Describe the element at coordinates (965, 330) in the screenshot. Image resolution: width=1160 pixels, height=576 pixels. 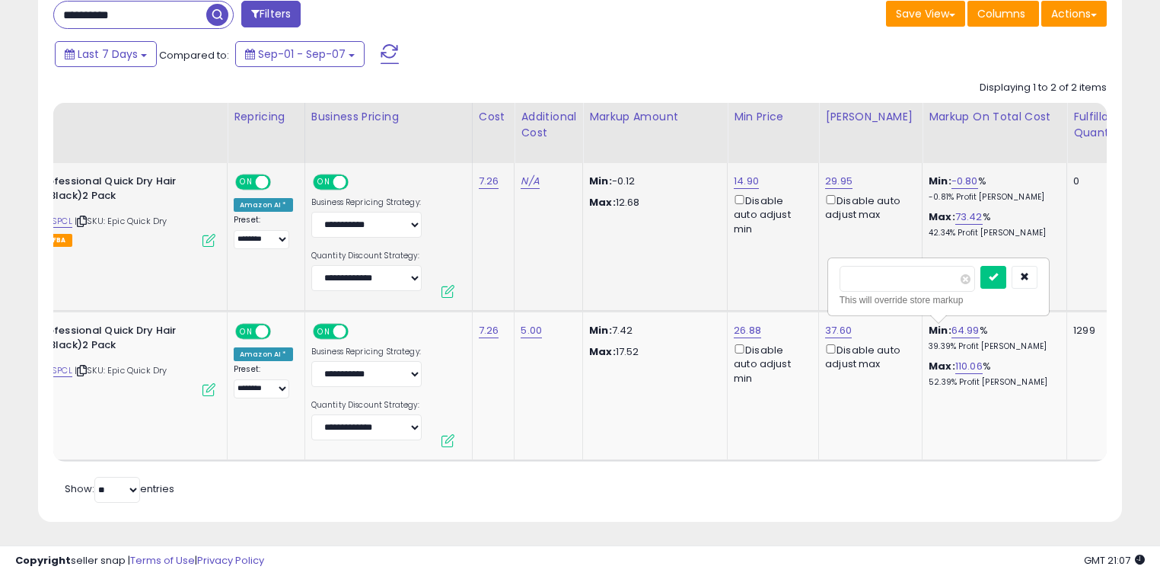
I see `a: 64.99` at that location.